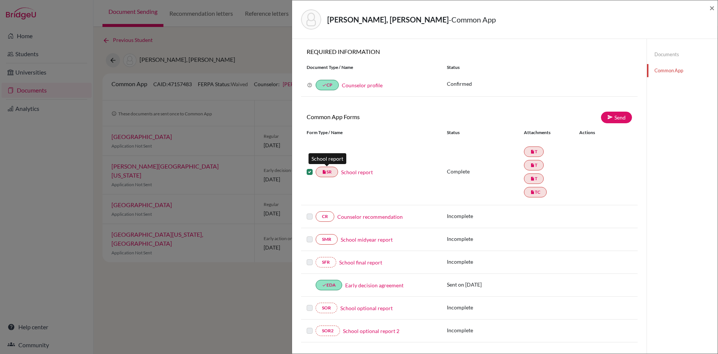 The image size is (718, 354). What do you see at coordinates (327, 158) in the screenshot?
I see `div: School report` at bounding box center [327, 158].